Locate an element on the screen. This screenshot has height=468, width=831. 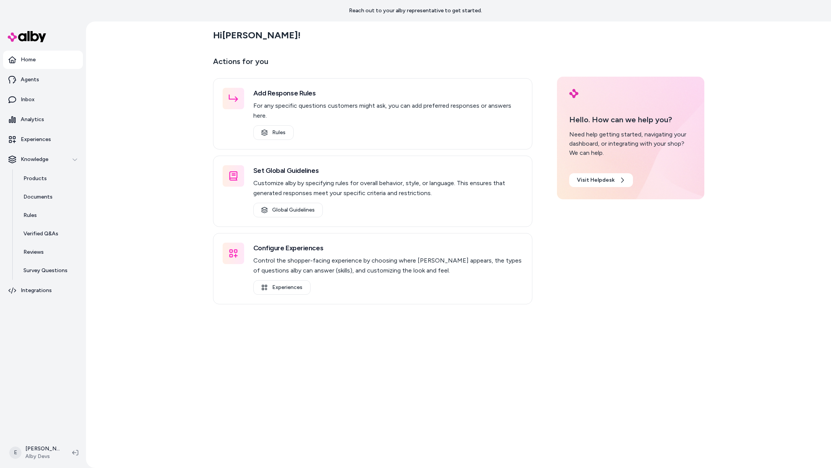
p: Experiences is located at coordinates (36, 140).